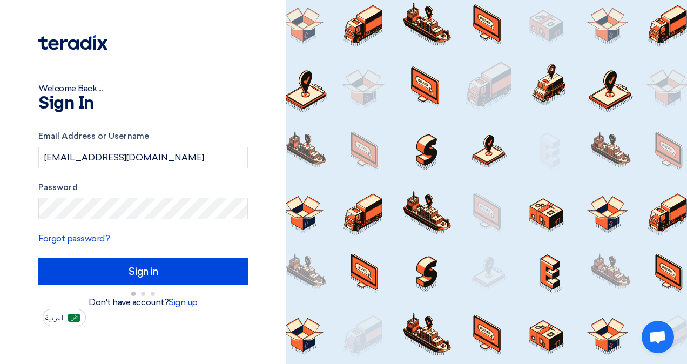 The image size is (687, 364). I want to click on label: Email Address or Username, so click(143, 136).